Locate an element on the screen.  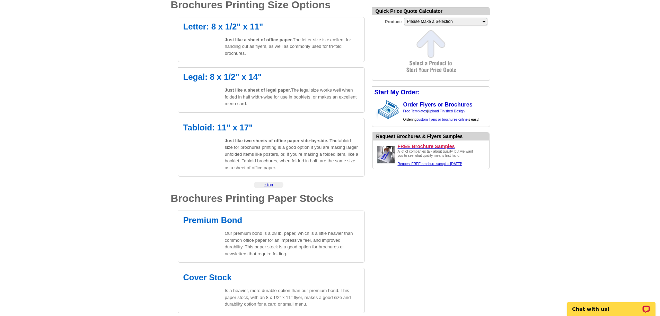
label: Product: is located at coordinates (388, 21).